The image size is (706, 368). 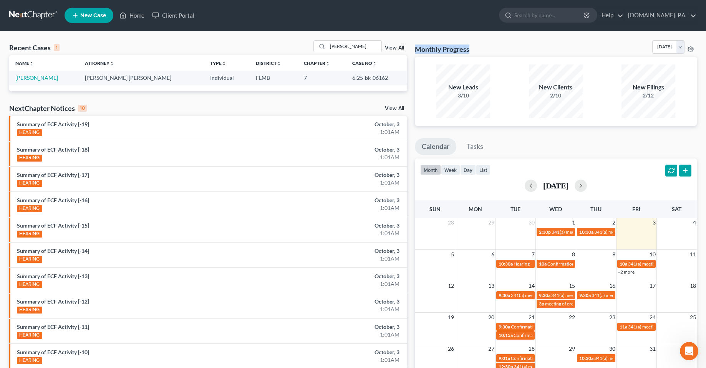 I want to click on div: New Clients, so click(x=556, y=87).